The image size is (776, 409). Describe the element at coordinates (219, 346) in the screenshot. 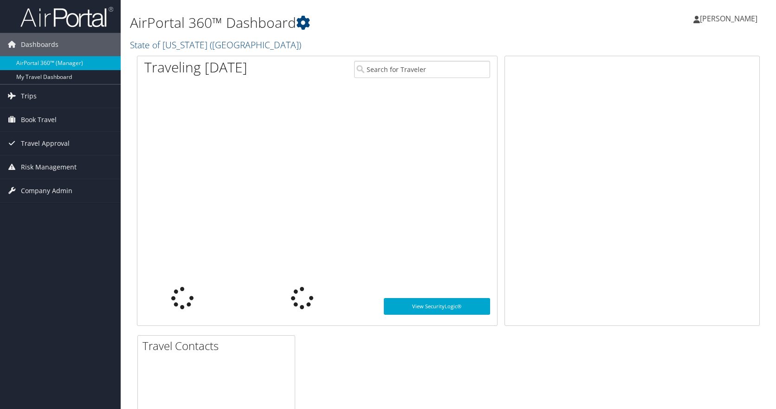

I see `h2: Travel Contacts` at that location.